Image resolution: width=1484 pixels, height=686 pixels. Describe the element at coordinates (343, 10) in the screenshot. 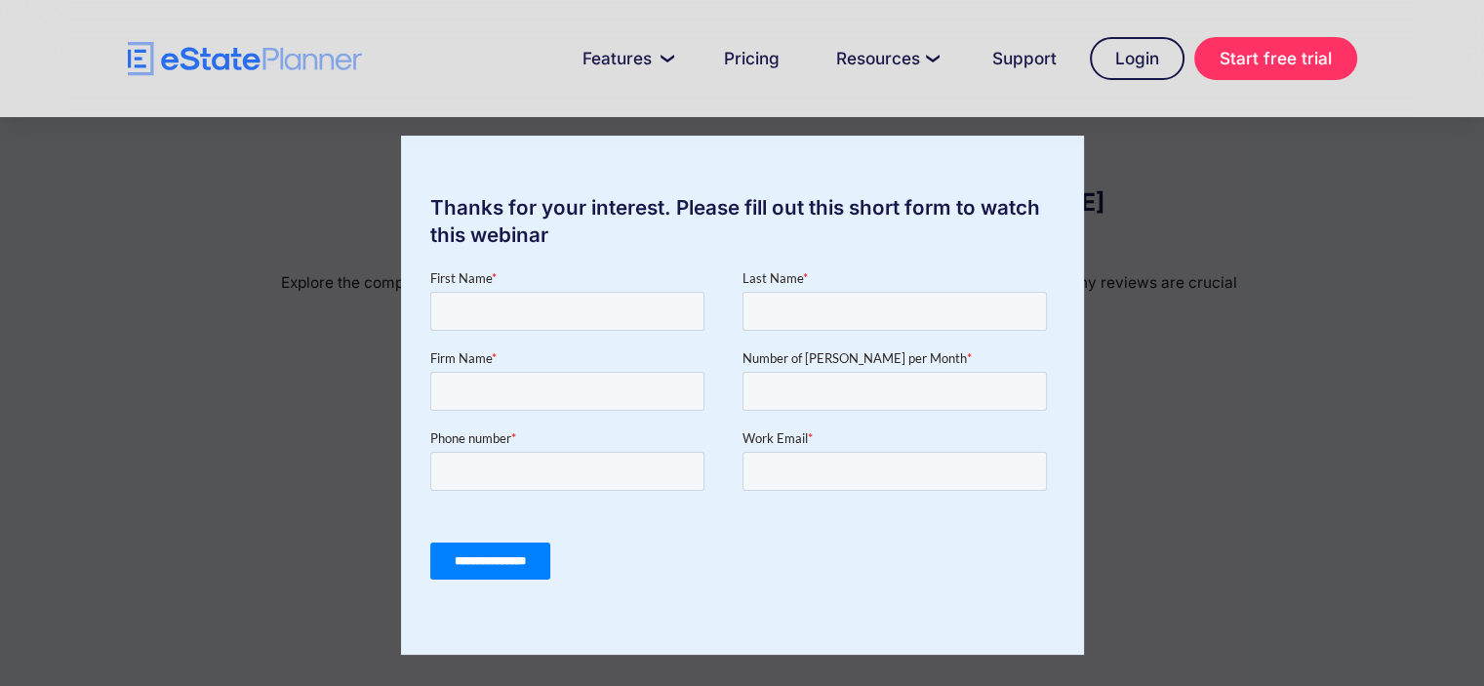

I see `span: Last Name` at that location.